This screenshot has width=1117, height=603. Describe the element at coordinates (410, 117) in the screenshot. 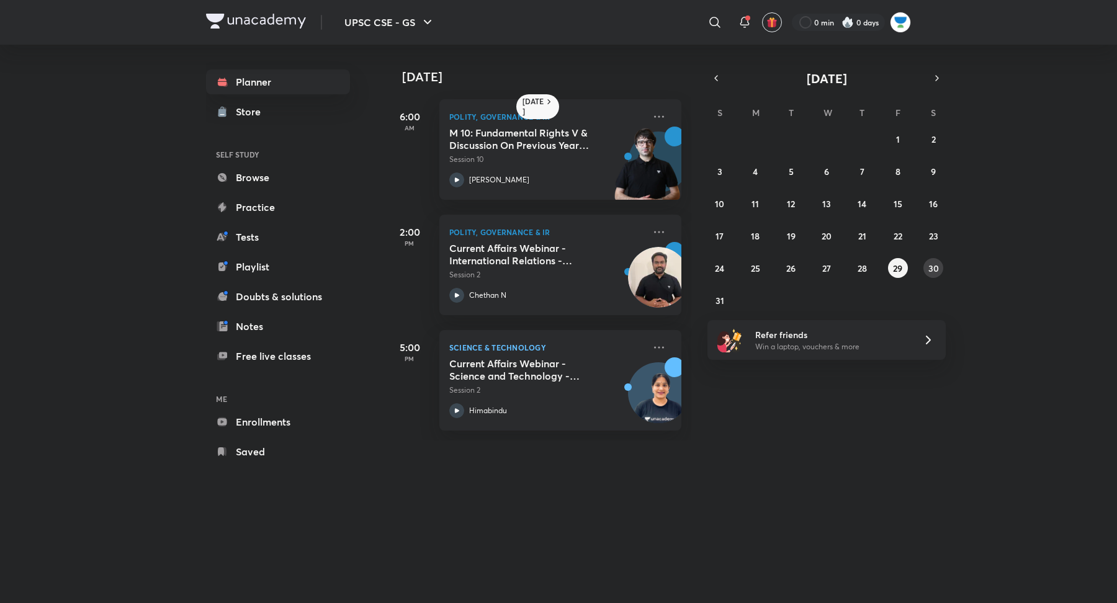

I see `h5: 6:00` at that location.